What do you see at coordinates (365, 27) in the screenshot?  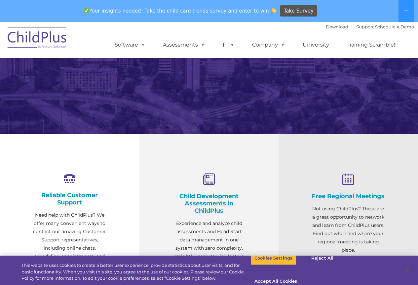 I see `a: Support` at bounding box center [365, 27].